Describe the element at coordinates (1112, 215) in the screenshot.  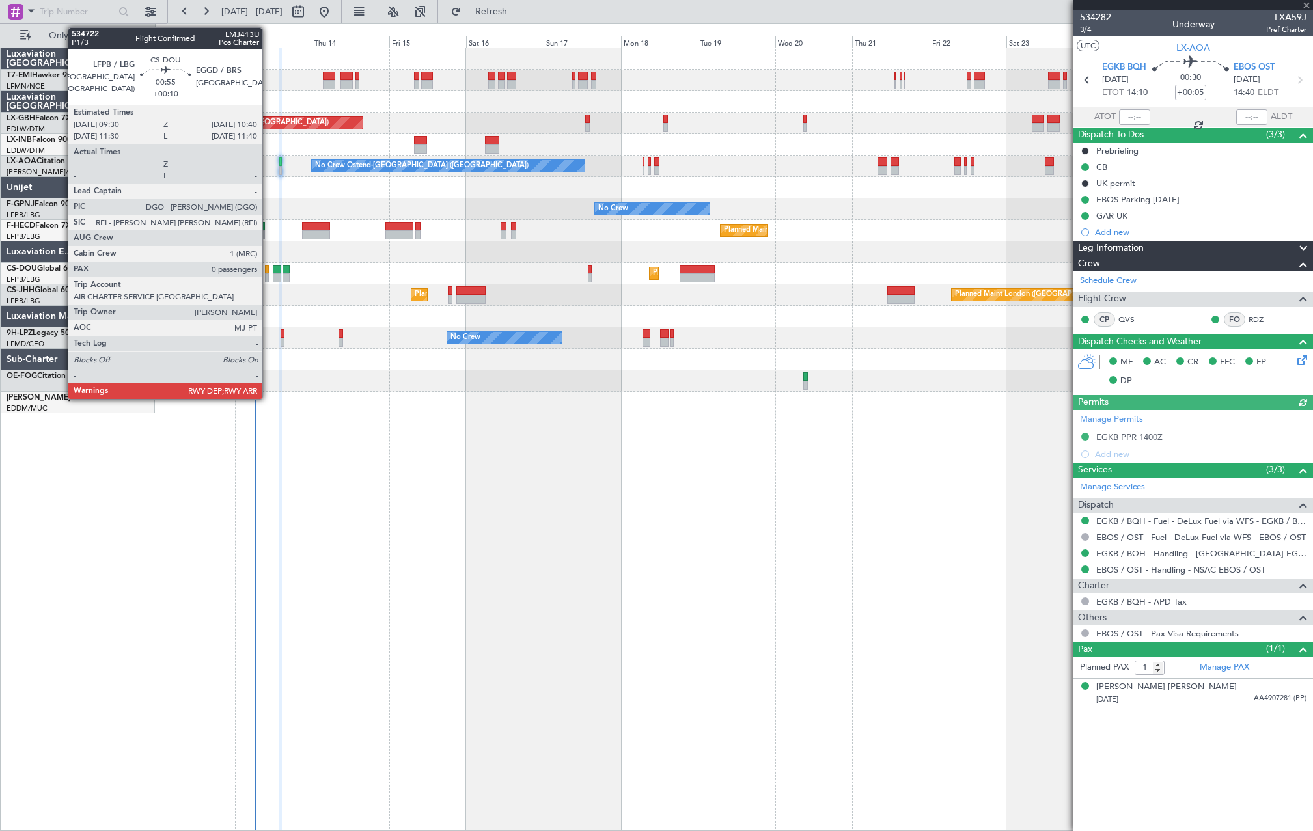
I see `div: GAR UK` at that location.